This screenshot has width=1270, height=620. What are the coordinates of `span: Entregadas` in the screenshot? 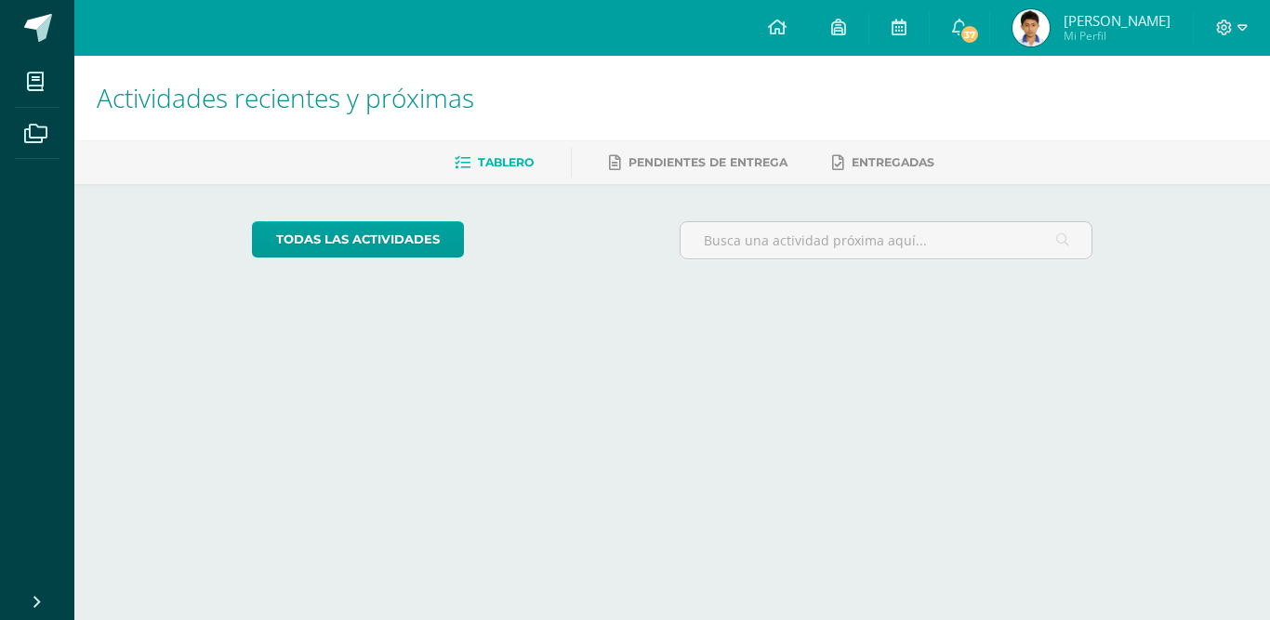 It's located at (893, 162).